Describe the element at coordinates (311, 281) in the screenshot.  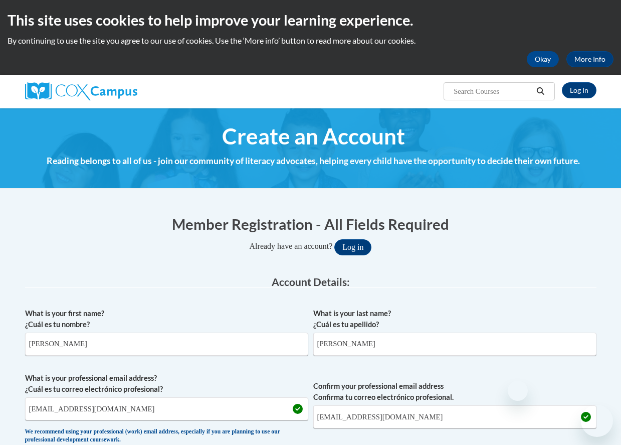
I see `span: Account Details:` at that location.